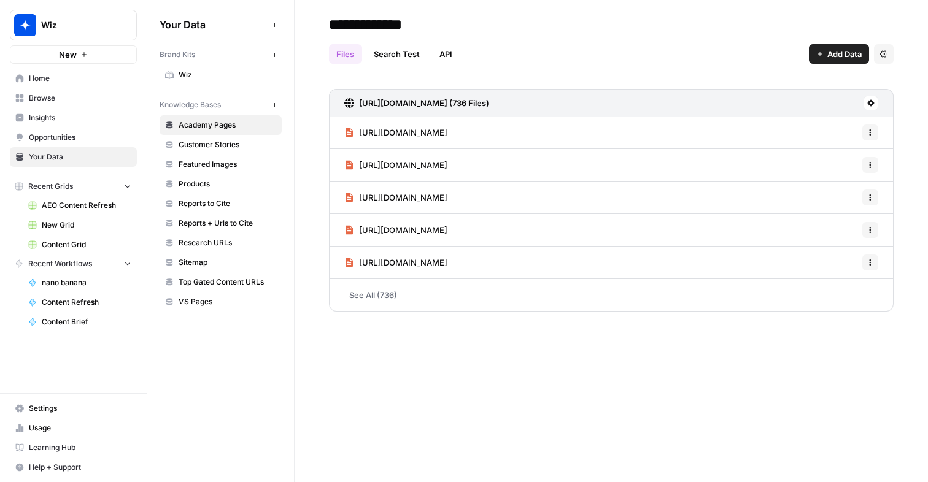 Image resolution: width=928 pixels, height=482 pixels. What do you see at coordinates (445, 54) in the screenshot?
I see `a: API` at bounding box center [445, 54].